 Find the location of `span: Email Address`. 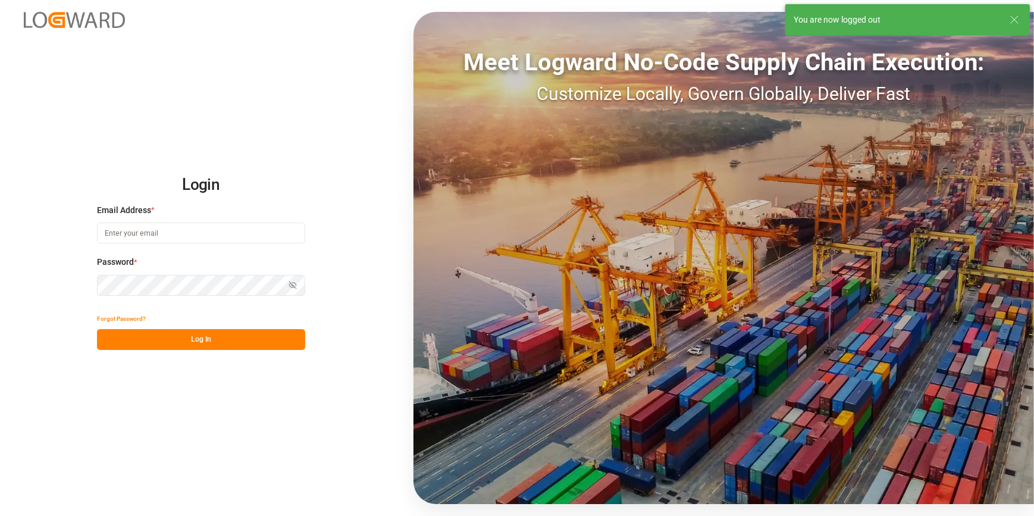

span: Email Address is located at coordinates (124, 210).